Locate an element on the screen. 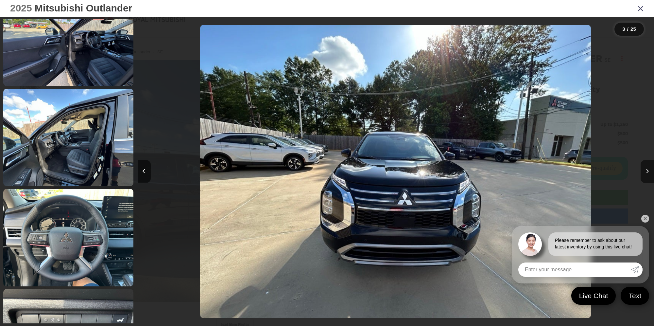 This screenshot has height=326, width=654. span: Live Chat is located at coordinates (594, 295).